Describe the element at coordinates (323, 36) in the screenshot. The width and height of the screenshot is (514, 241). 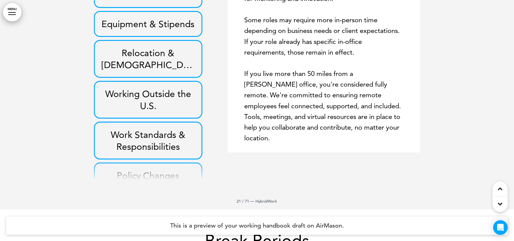
I see `p: Some roles may require more in-person time depending on business needs or client expectations. If...` at that location.